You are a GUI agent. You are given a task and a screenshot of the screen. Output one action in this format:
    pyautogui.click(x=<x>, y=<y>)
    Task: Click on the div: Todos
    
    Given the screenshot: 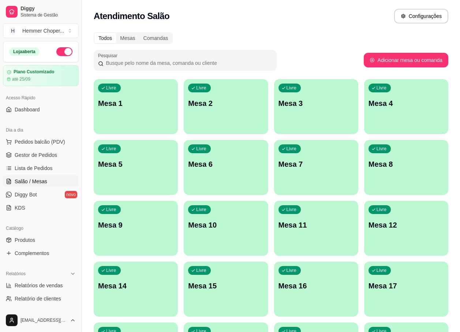 What is the action you would take?
    pyautogui.click(x=105, y=38)
    